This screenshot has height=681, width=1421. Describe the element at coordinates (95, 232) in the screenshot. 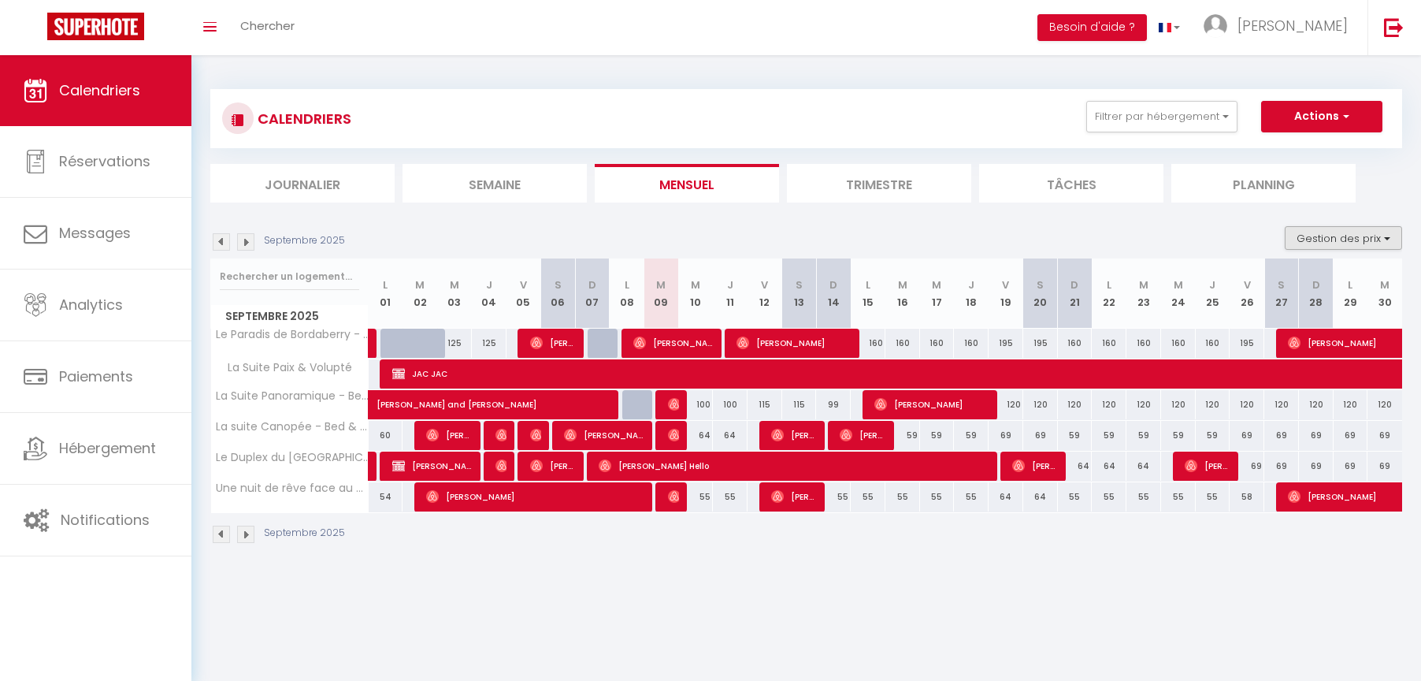

I see `span: Messages` at that location.